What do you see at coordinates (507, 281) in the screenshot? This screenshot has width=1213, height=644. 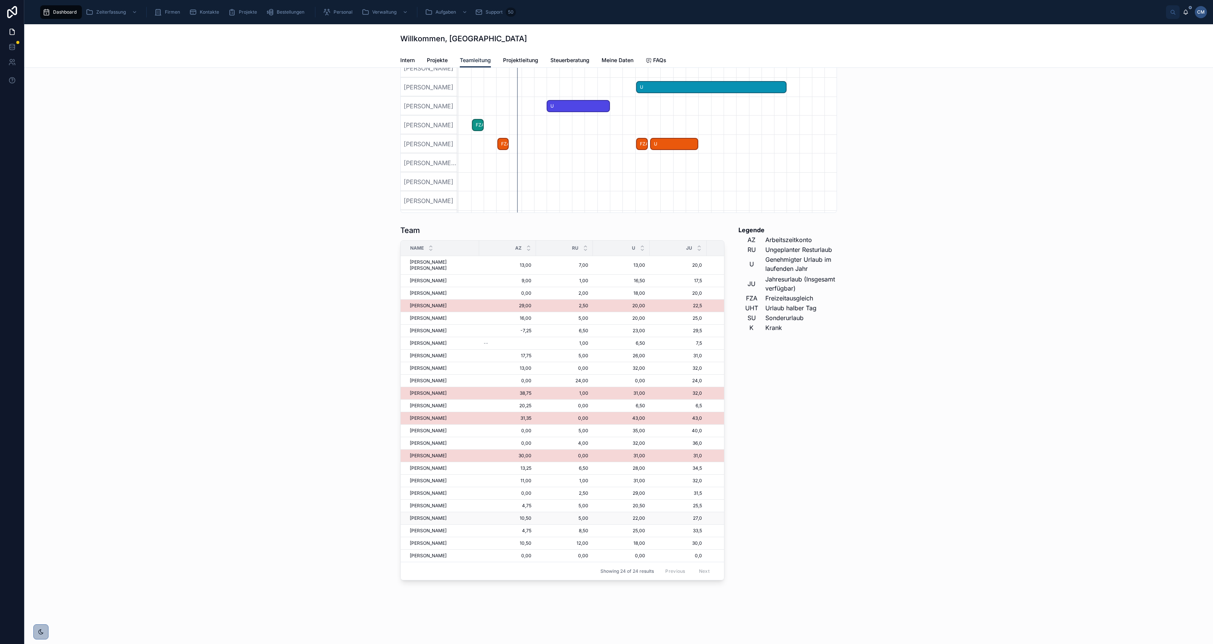 I see `span: 9,00` at bounding box center [507, 281].